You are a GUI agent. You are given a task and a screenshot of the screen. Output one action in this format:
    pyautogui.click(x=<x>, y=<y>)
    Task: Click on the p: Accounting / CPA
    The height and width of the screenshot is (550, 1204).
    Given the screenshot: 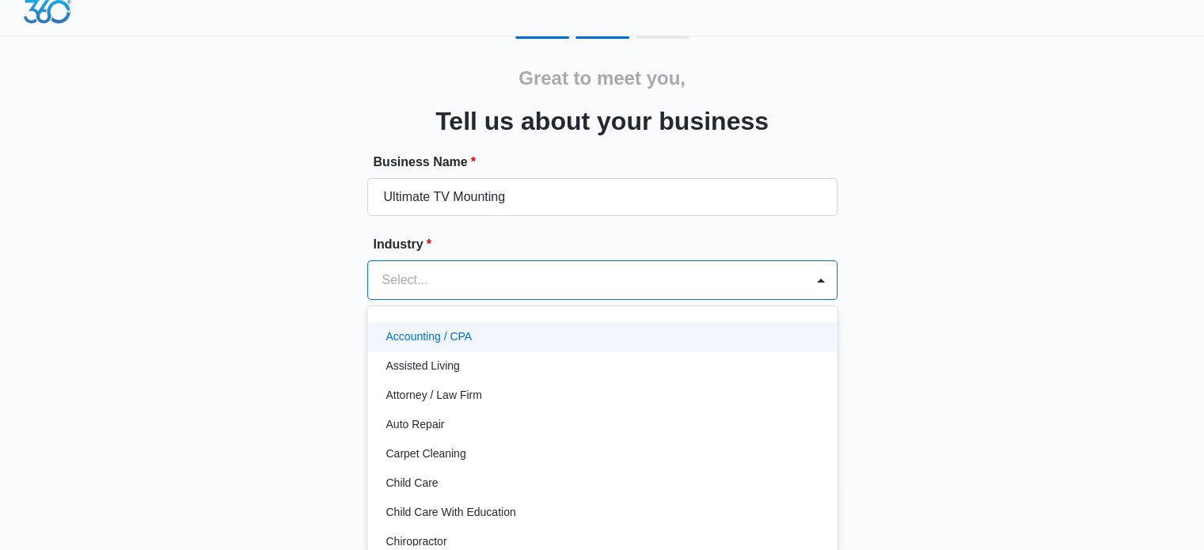 What is the action you would take?
    pyautogui.click(x=429, y=336)
    